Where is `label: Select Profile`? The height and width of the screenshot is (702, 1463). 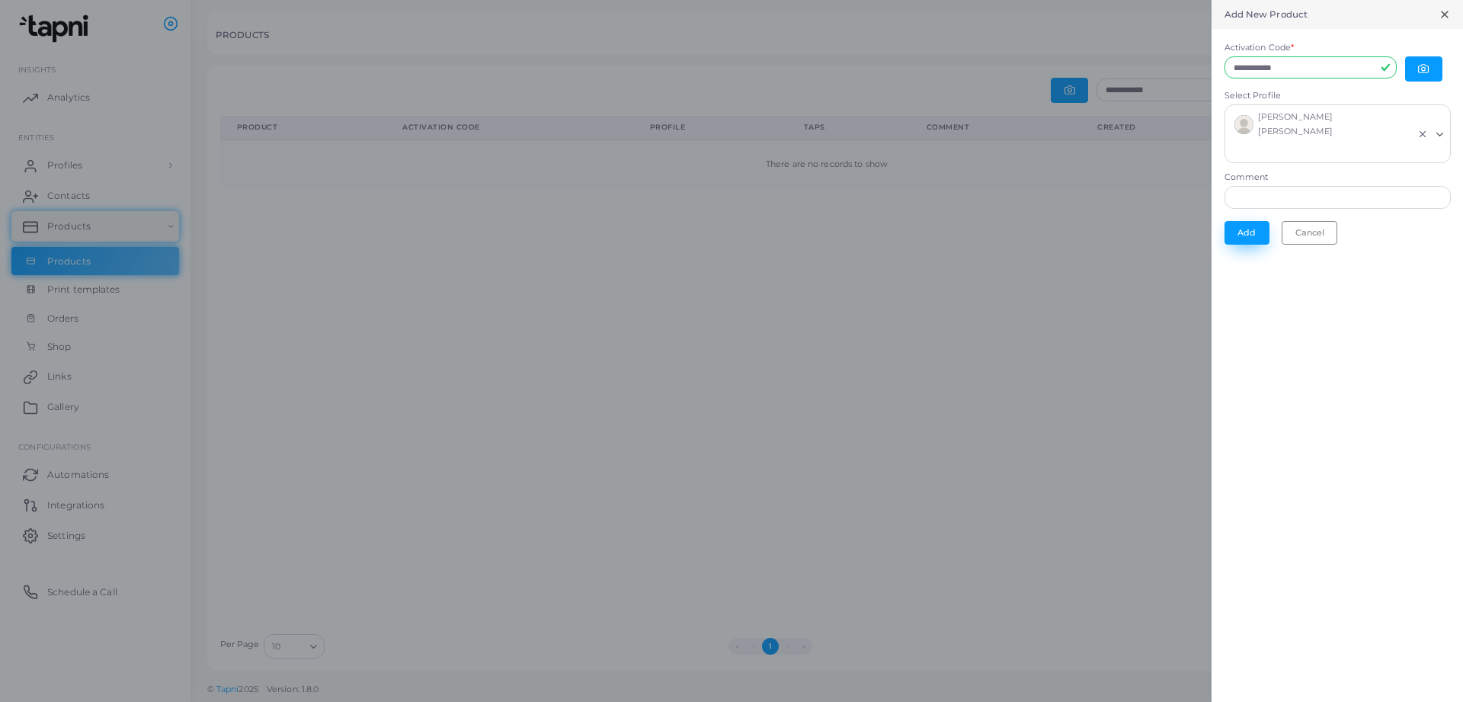
label: Select Profile is located at coordinates (1337, 96).